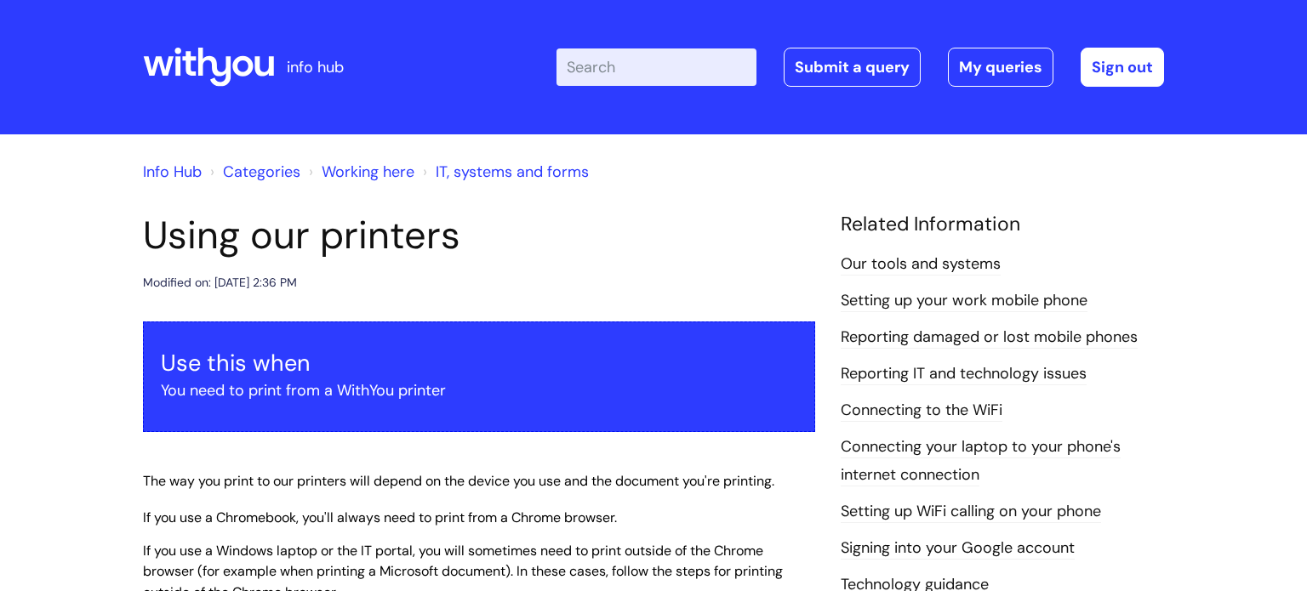 The image size is (1307, 591). What do you see at coordinates (315, 67) in the screenshot?
I see `p: info hub` at bounding box center [315, 67].